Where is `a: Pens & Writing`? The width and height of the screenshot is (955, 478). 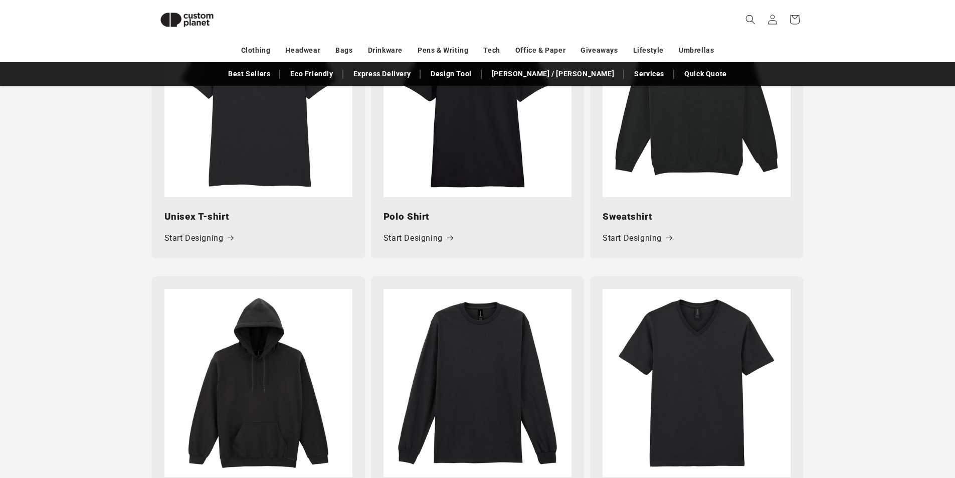
a: Pens & Writing is located at coordinates (443, 50).